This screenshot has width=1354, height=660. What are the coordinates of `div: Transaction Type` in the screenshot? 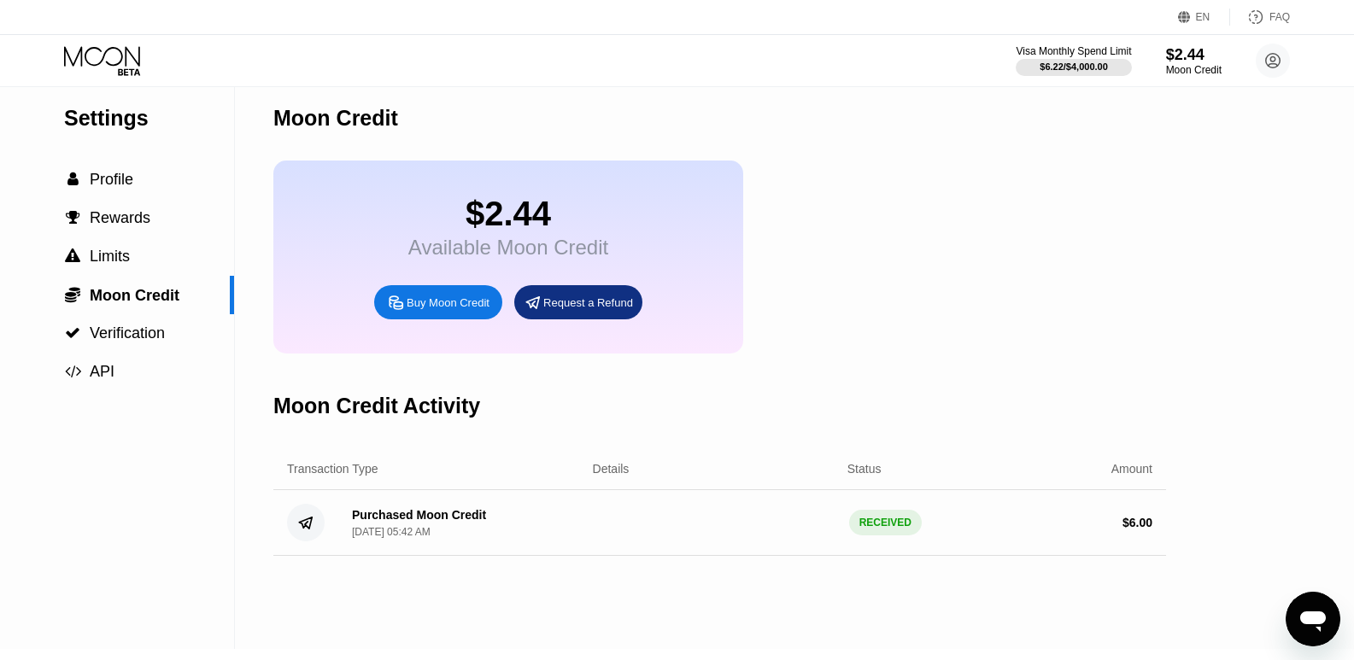 It's located at (332, 469).